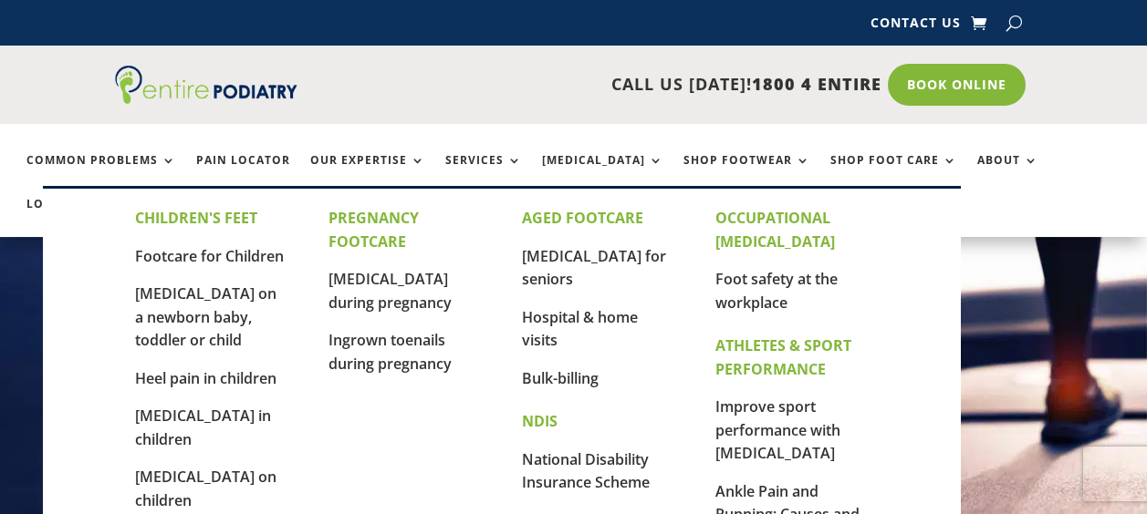 The image size is (1147, 514). What do you see at coordinates (206, 85) in the screenshot?
I see `img: logo (1)` at bounding box center [206, 85].